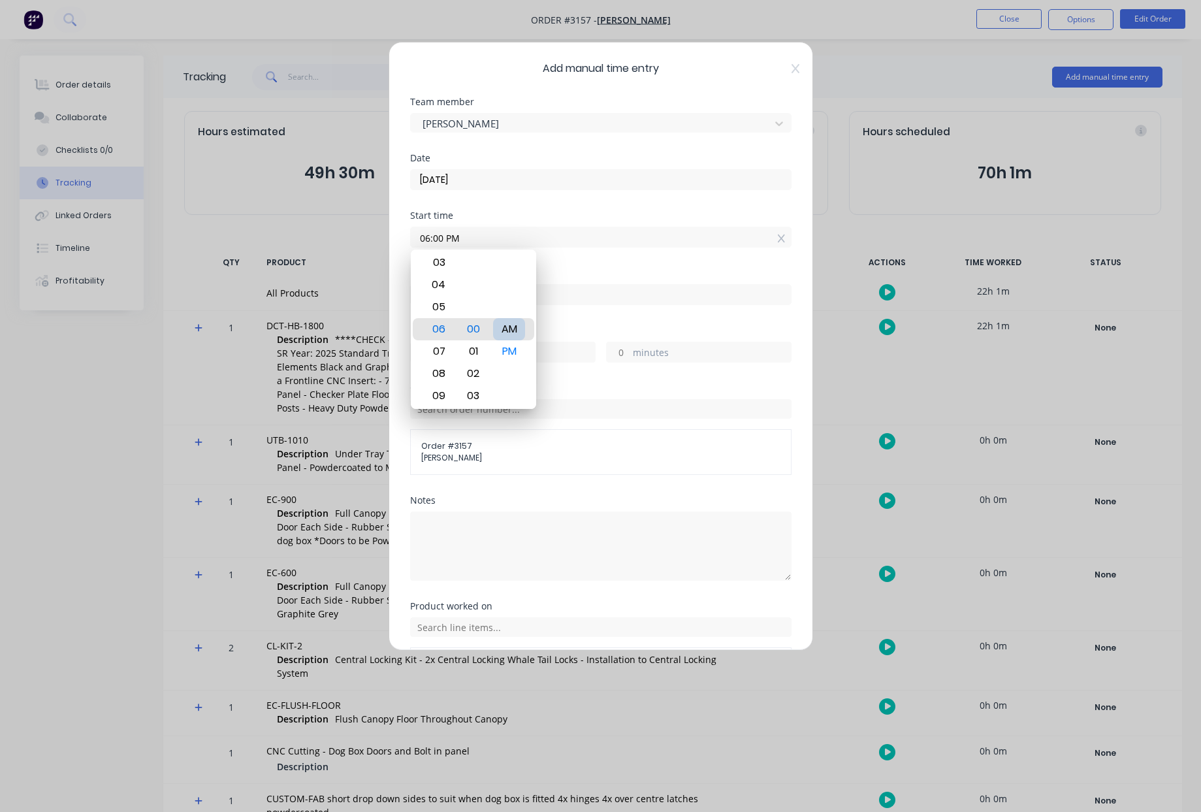 Image resolution: width=1201 pixels, height=812 pixels. I want to click on div: 00, so click(473, 329).